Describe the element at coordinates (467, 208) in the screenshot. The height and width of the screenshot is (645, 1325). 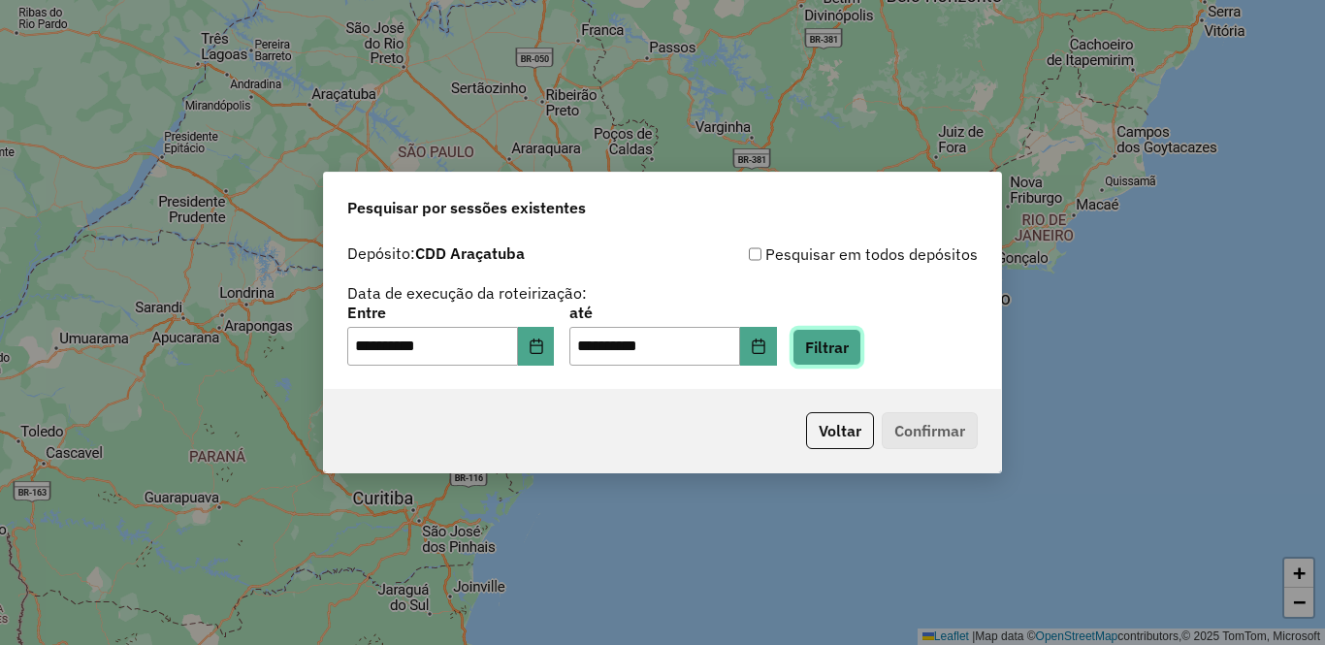
I see `span: Pesquisar por sessões existentes` at that location.